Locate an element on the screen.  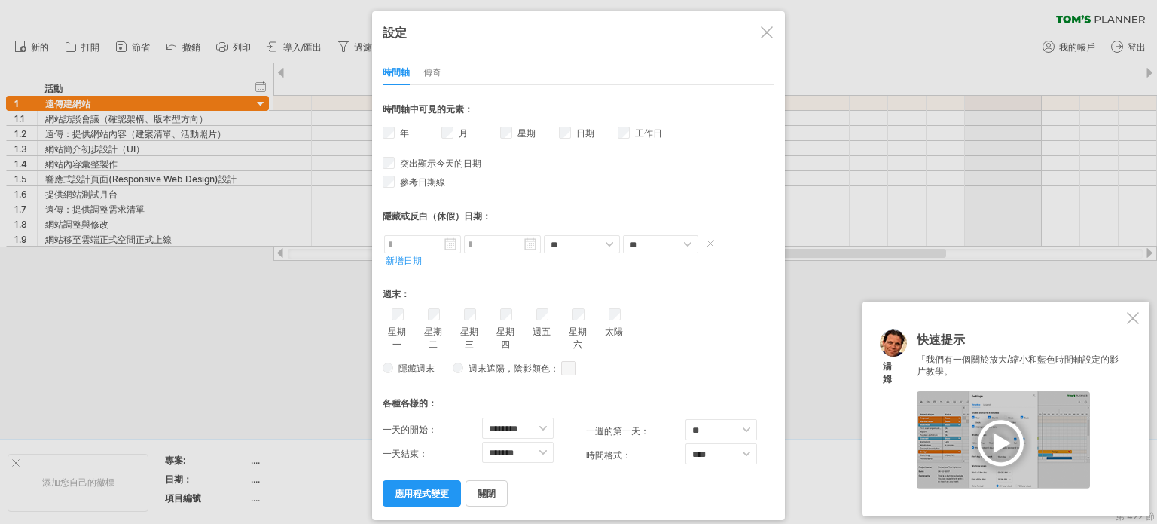
font: 時間格式： is located at coordinates (609, 454).